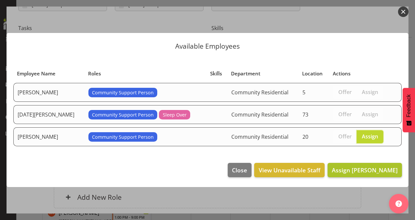 The height and width of the screenshot is (220, 415). What do you see at coordinates (94, 73) in the screenshot?
I see `span: Roles` at bounding box center [94, 73].